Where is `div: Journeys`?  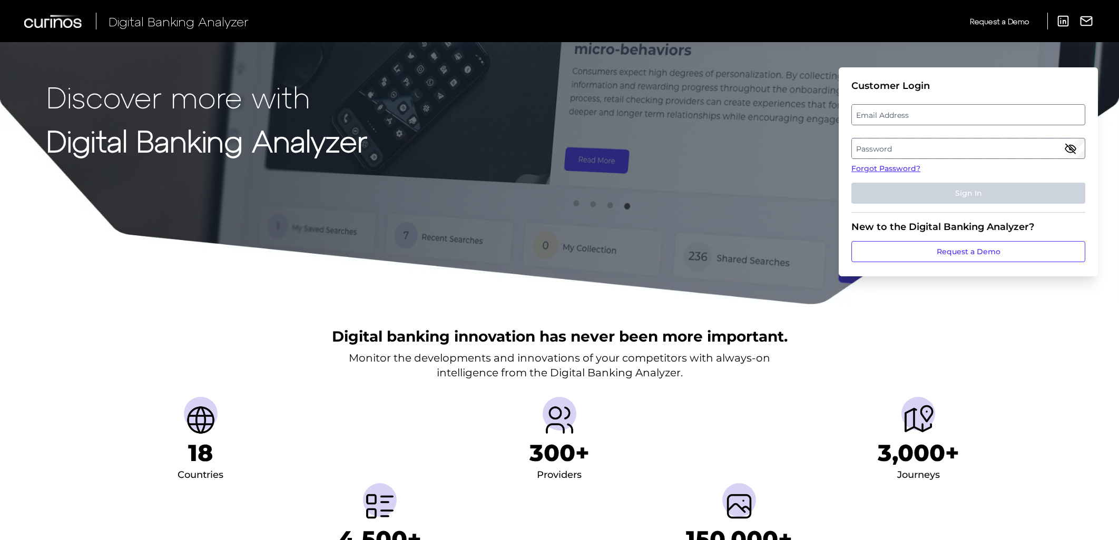 div: Journeys is located at coordinates (918, 476).